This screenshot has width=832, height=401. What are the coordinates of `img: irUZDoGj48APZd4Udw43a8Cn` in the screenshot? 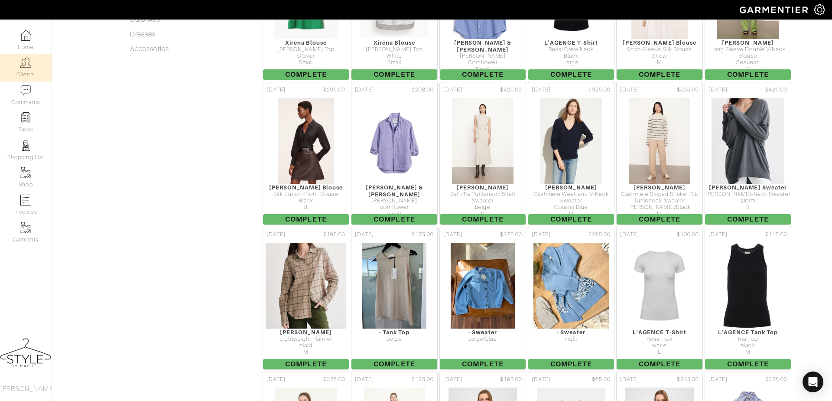 It's located at (483, 286).